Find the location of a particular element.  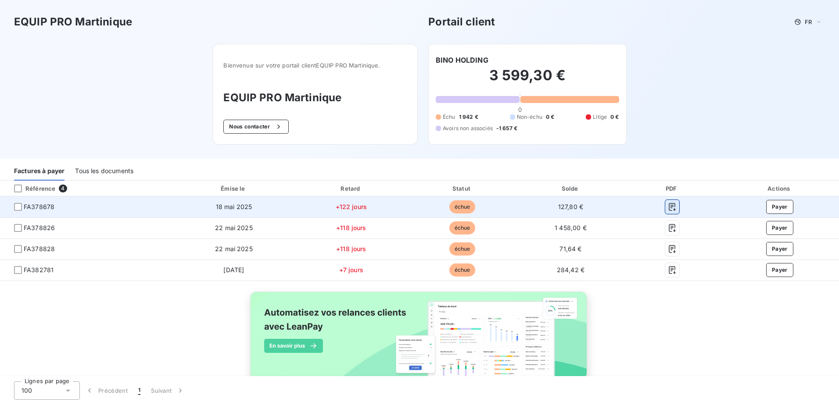

img: banner is located at coordinates (419, 340).